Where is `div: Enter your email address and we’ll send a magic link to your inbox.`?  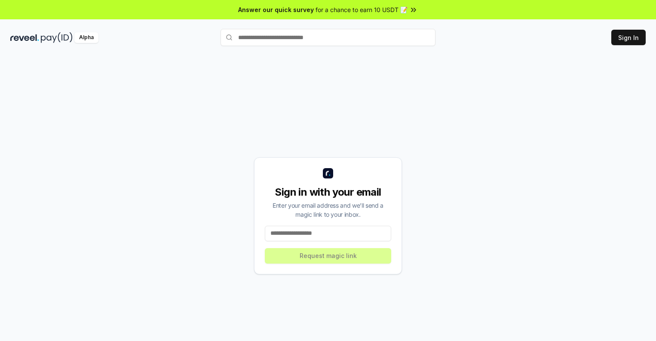
div: Enter your email address and we’ll send a magic link to your inbox. is located at coordinates (328, 210).